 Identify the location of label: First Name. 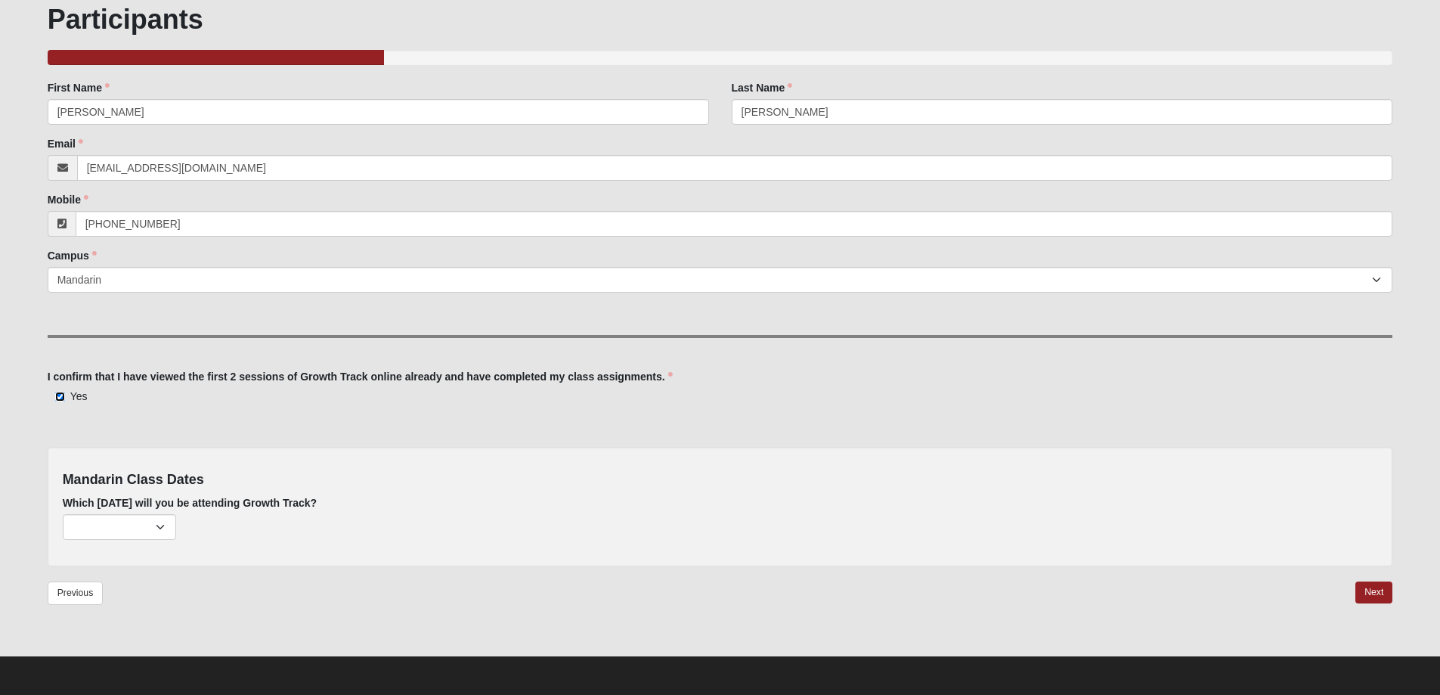
(79, 88).